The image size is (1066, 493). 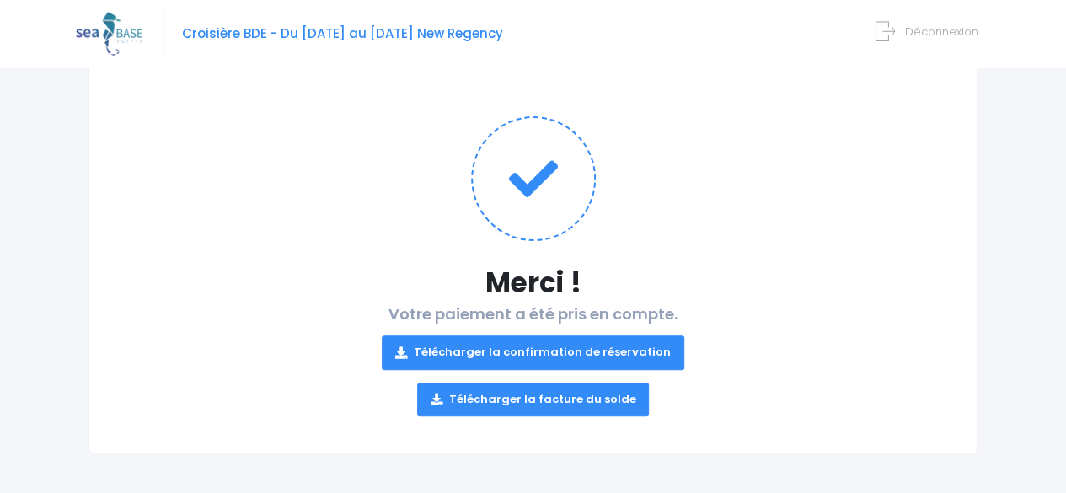 What do you see at coordinates (533, 399) in the screenshot?
I see `a: Télécharger la facture du solde` at bounding box center [533, 399].